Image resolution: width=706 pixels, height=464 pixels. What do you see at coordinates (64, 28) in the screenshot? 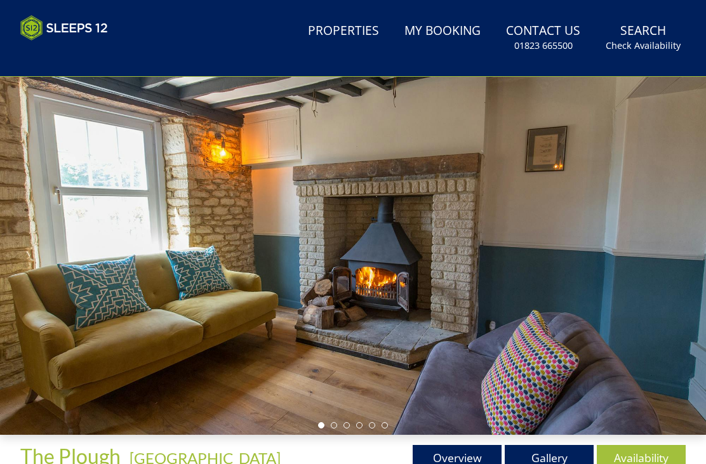
I see `img: Sleeps 12` at bounding box center [64, 28].